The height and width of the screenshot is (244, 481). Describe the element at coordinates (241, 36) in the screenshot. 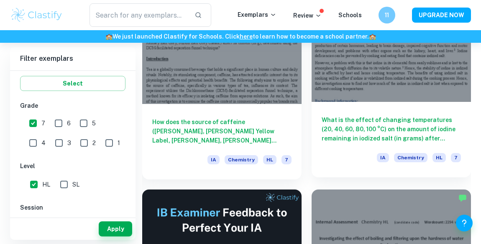

I see `h6: We just launched Clastify for Schools. Click to learn how to become a school partner.` at that location.